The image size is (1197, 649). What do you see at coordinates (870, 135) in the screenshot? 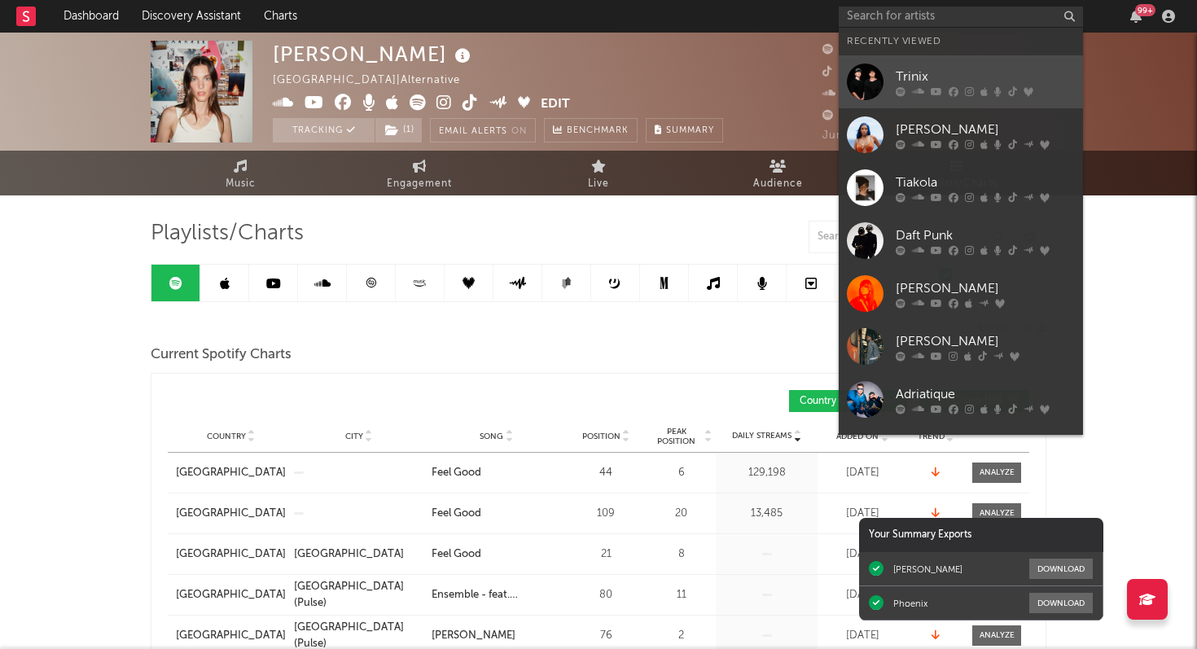
I see `span: Jump Score: 55.8` at bounding box center [870, 135].